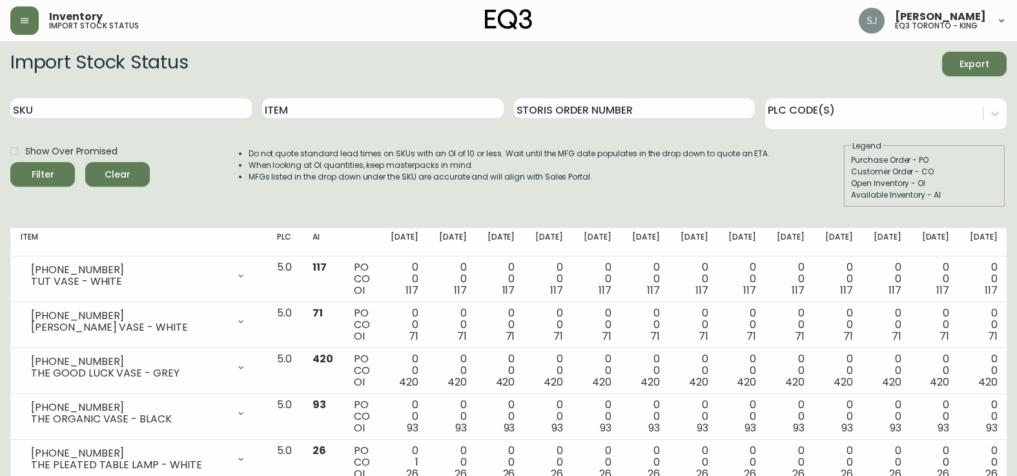 The width and height of the screenshot is (1017, 476). I want to click on li: Do not quote standard lead times on SKUs with an OI of 10 or less. Wait until the MFG date popula..., so click(509, 154).